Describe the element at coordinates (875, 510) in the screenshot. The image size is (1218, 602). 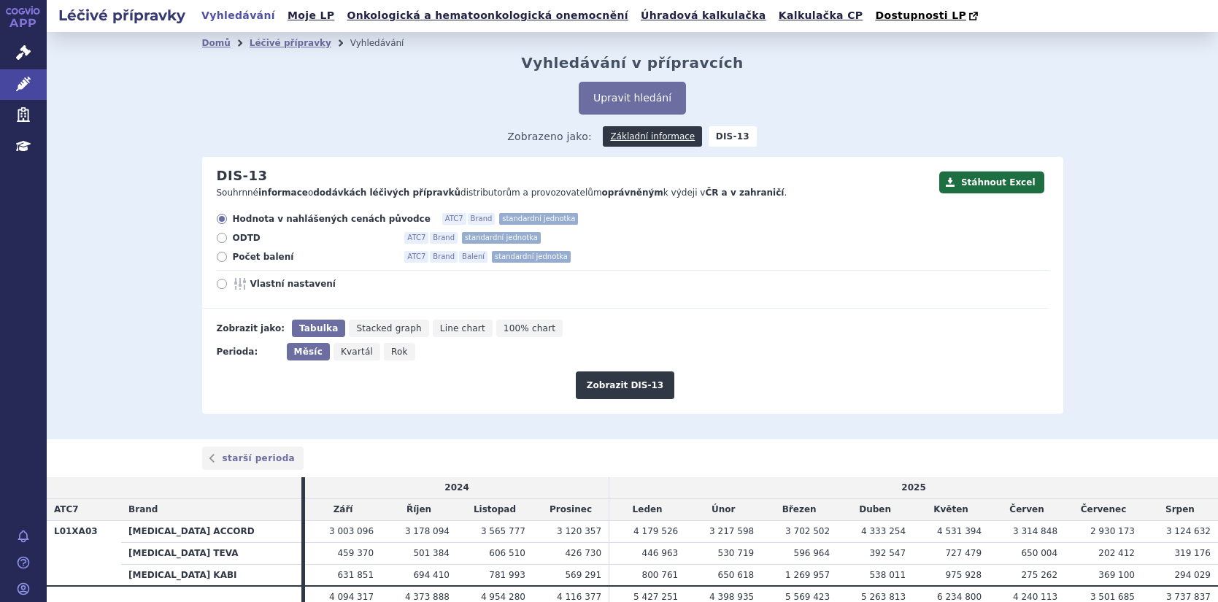
I see `td: Duben` at that location.